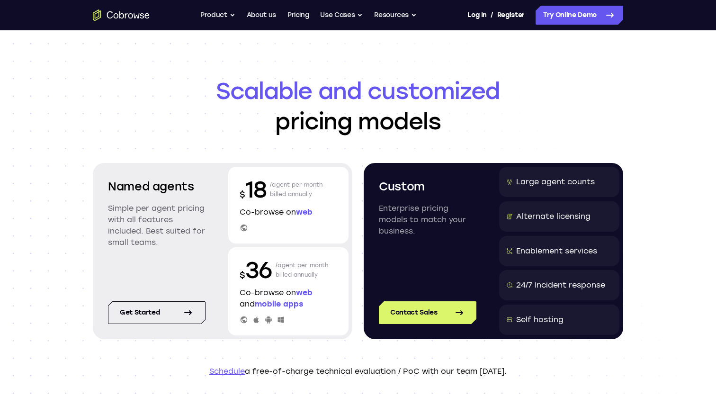  I want to click on a: Pricing, so click(298, 15).